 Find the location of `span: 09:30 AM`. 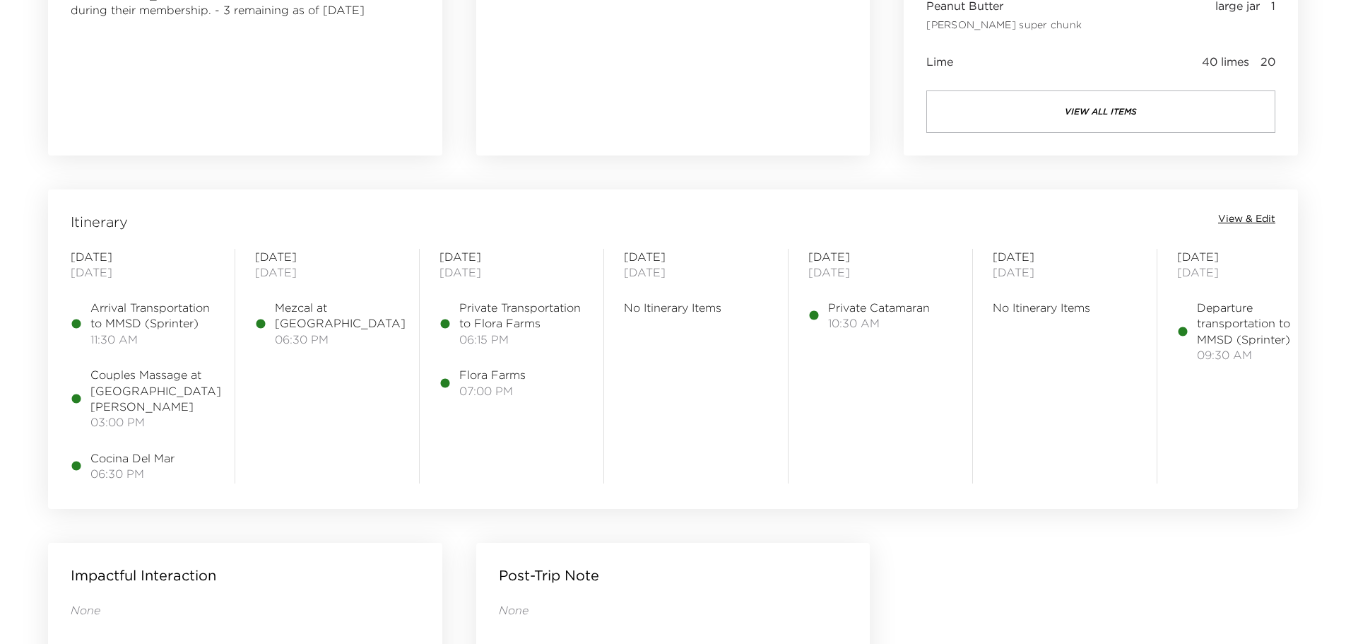

span: 09:30 AM is located at coordinates (1259, 355).